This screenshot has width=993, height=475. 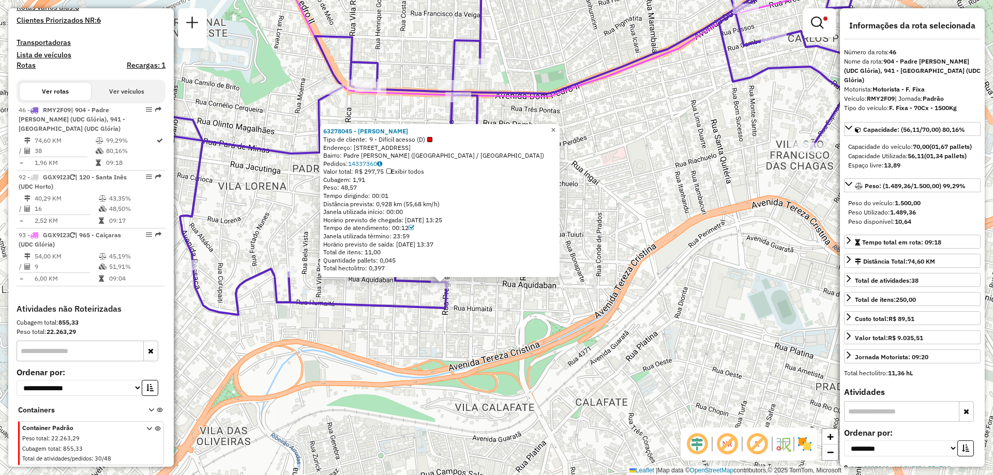 What do you see at coordinates (380, 164) in the screenshot?
I see `i: Observações` at bounding box center [380, 164].